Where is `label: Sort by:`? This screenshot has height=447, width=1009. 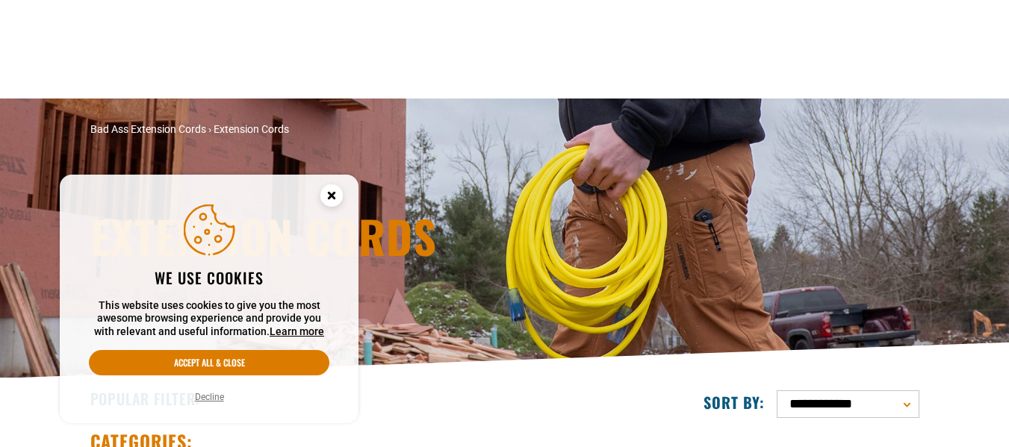
label: Sort by: is located at coordinates (734, 403).